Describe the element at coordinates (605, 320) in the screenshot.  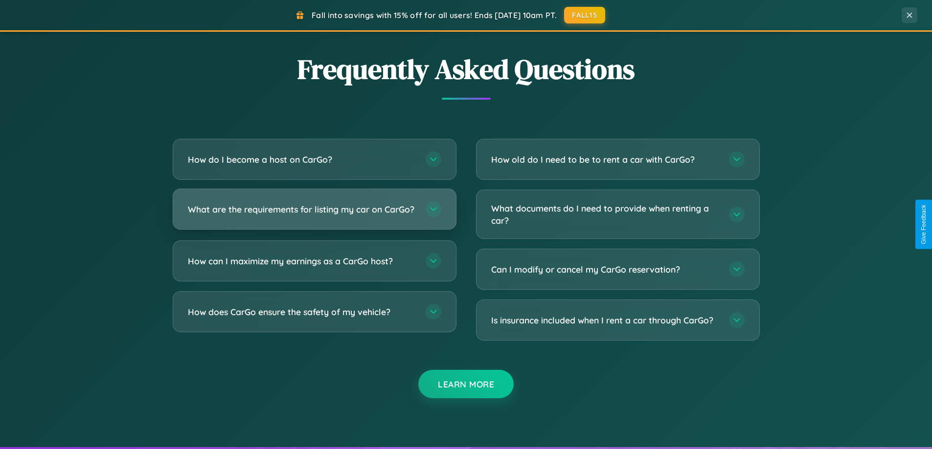
I see `h3: Is insurance included when I rent a car through CarGo?` at that location.